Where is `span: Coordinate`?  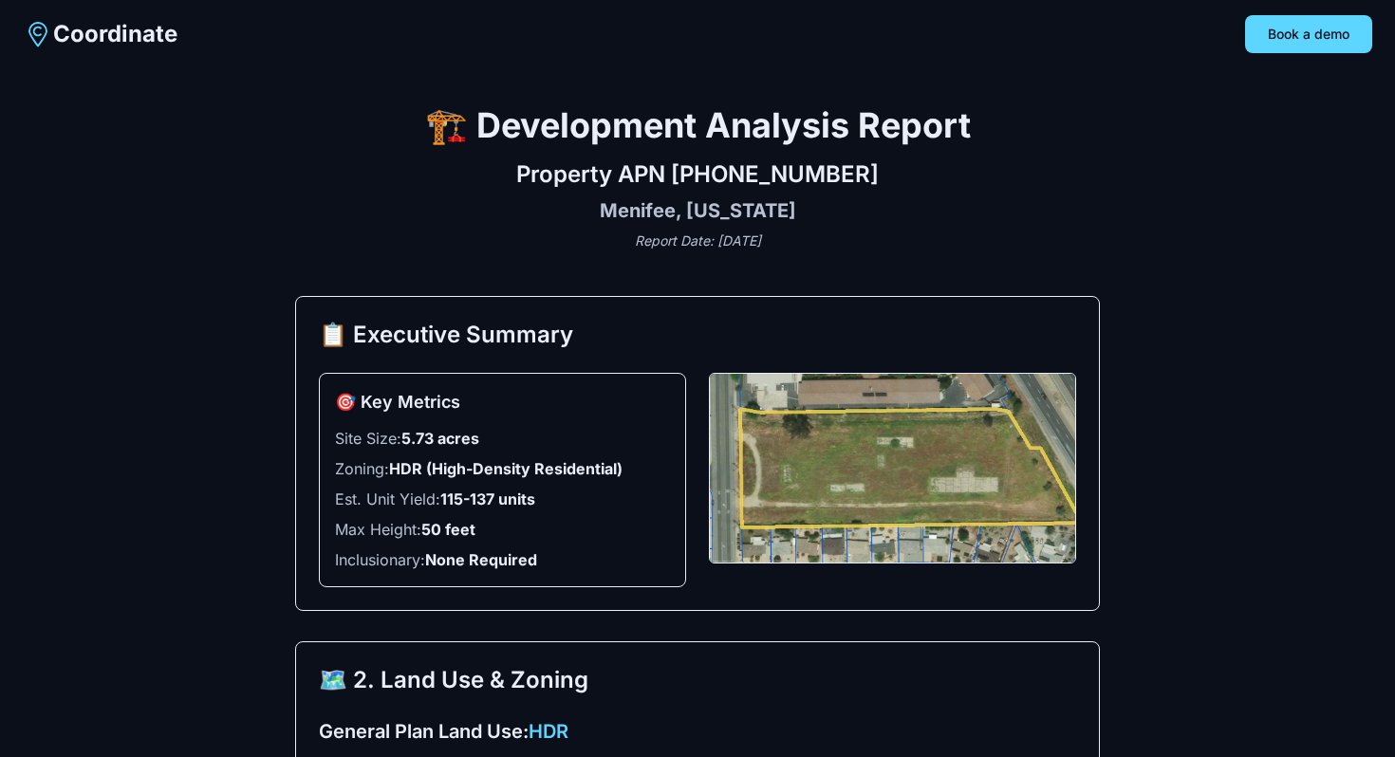
span: Coordinate is located at coordinates (115, 34).